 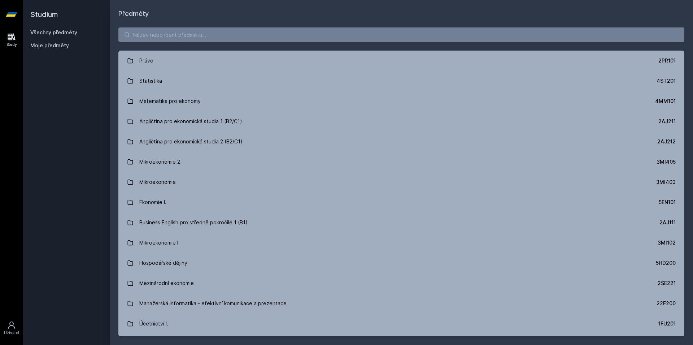 I want to click on a: Všechny předměty, so click(x=54, y=32).